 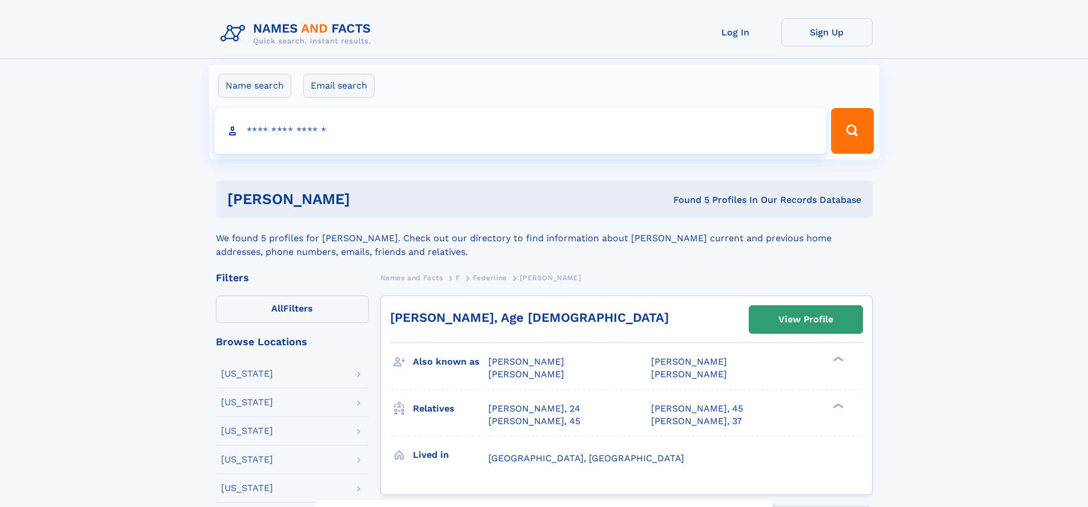 What do you see at coordinates (255, 86) in the screenshot?
I see `label: Name search` at bounding box center [255, 86].